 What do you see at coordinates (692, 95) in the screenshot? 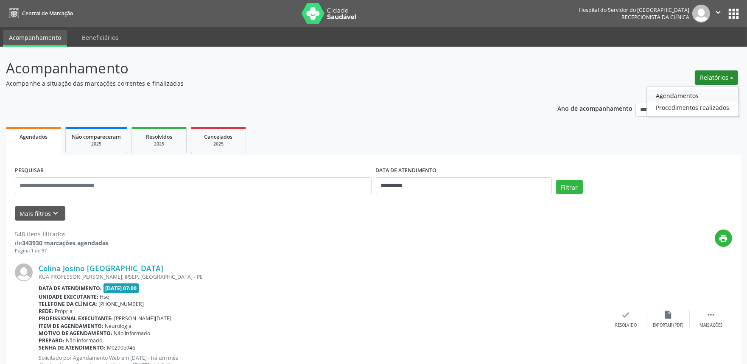
I see `a: Agendamentos` at bounding box center [692, 95].